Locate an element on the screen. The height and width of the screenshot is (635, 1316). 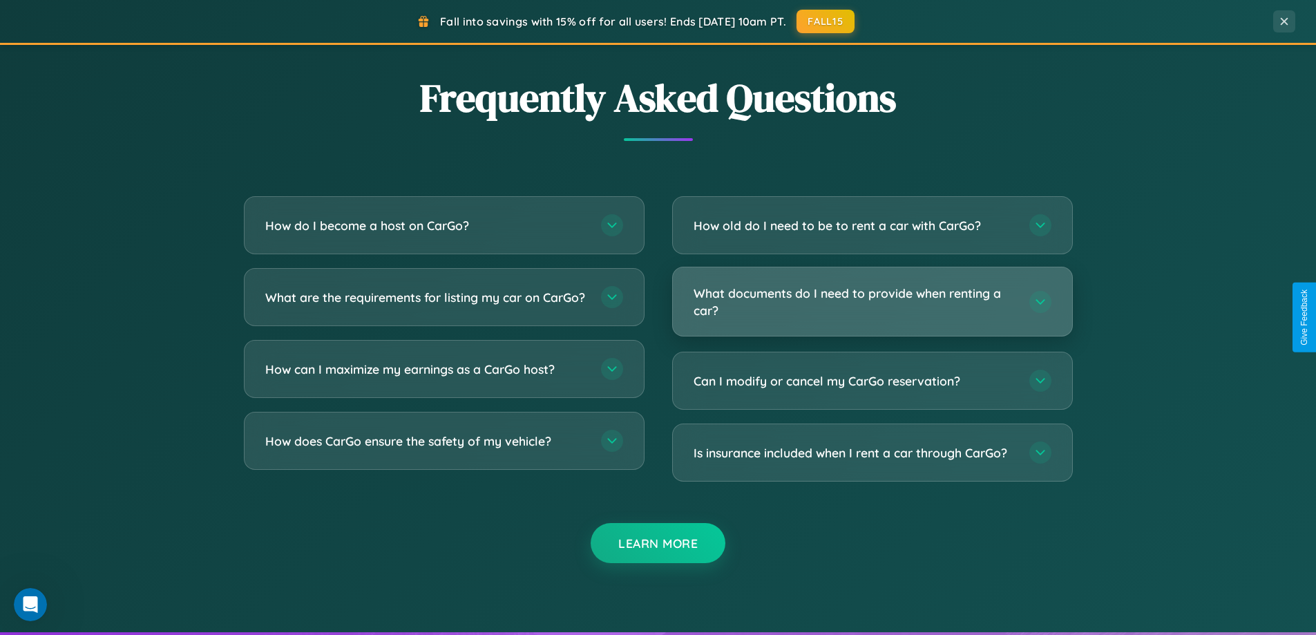
h3: Can I modify or cancel my CarGo reservation? is located at coordinates (855, 381).